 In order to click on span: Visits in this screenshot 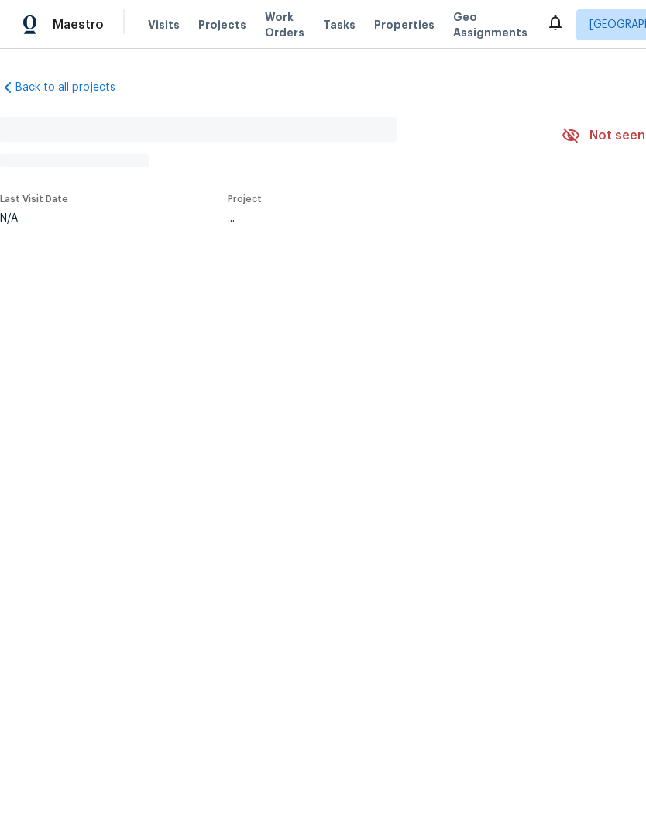, I will do `click(163, 25)`.